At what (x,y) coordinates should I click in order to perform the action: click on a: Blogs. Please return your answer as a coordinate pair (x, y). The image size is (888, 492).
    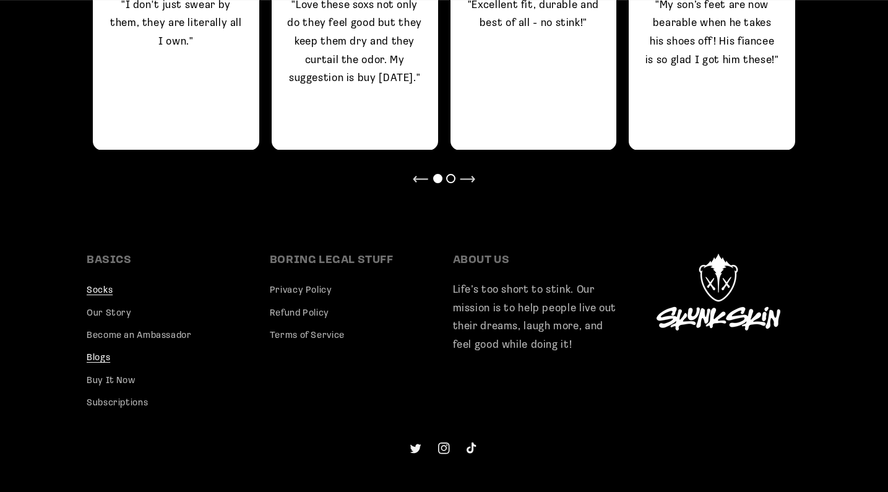
    Looking at the image, I should click on (98, 358).